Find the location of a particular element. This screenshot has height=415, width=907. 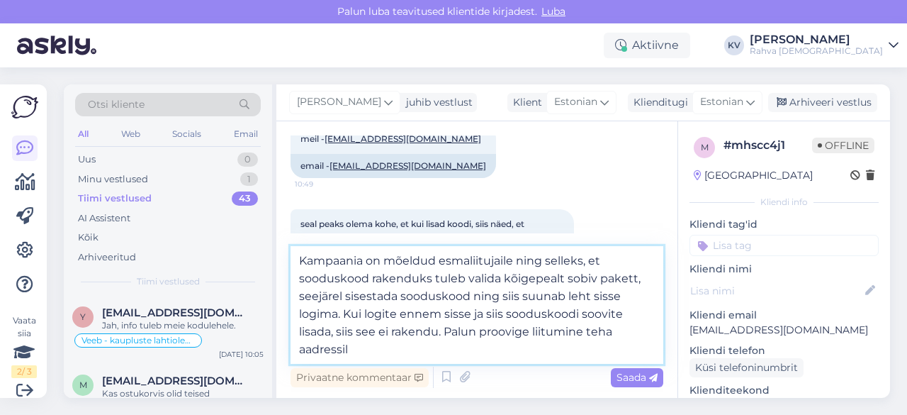

div: KV is located at coordinates (734, 45).